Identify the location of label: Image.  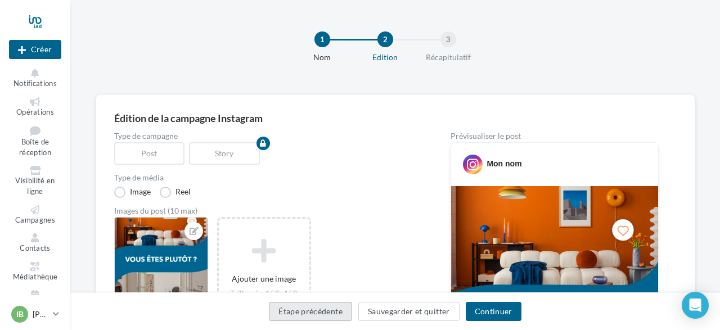
(132, 192).